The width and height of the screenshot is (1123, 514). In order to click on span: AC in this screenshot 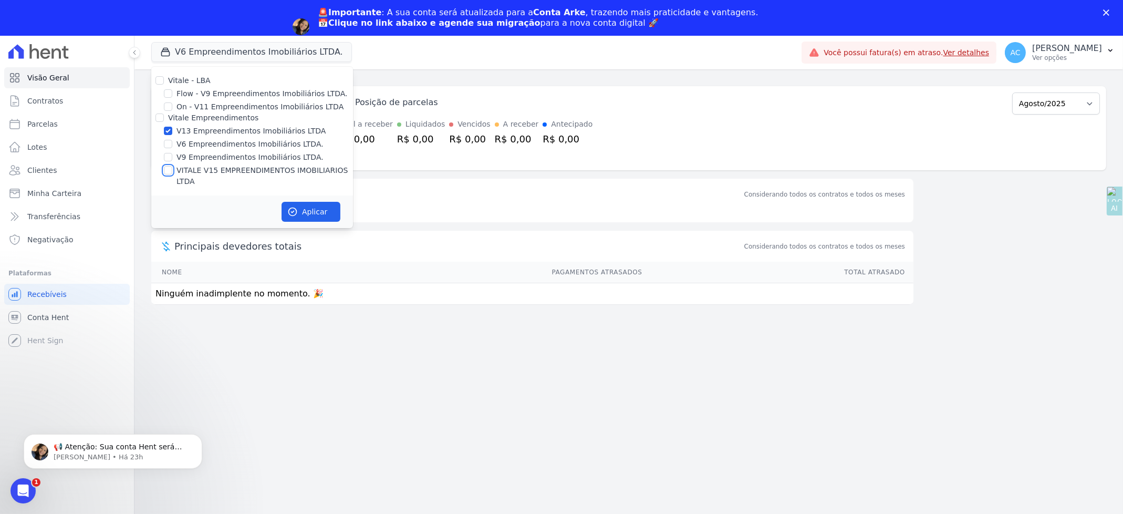, I will do `click(1015, 53)`.